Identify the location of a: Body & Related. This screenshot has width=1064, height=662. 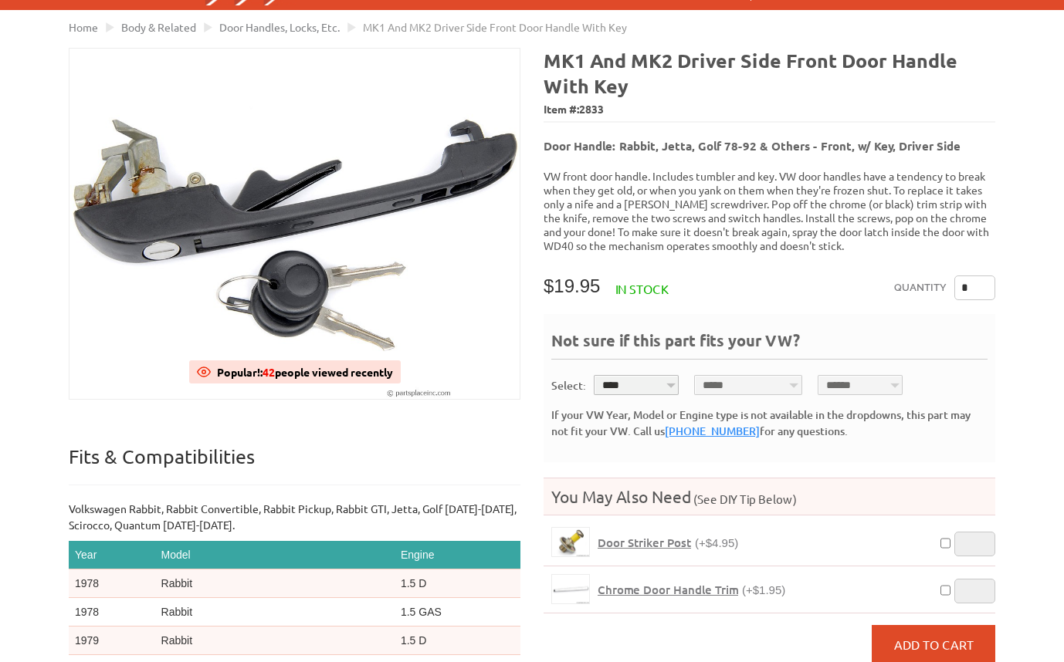
(158, 27).